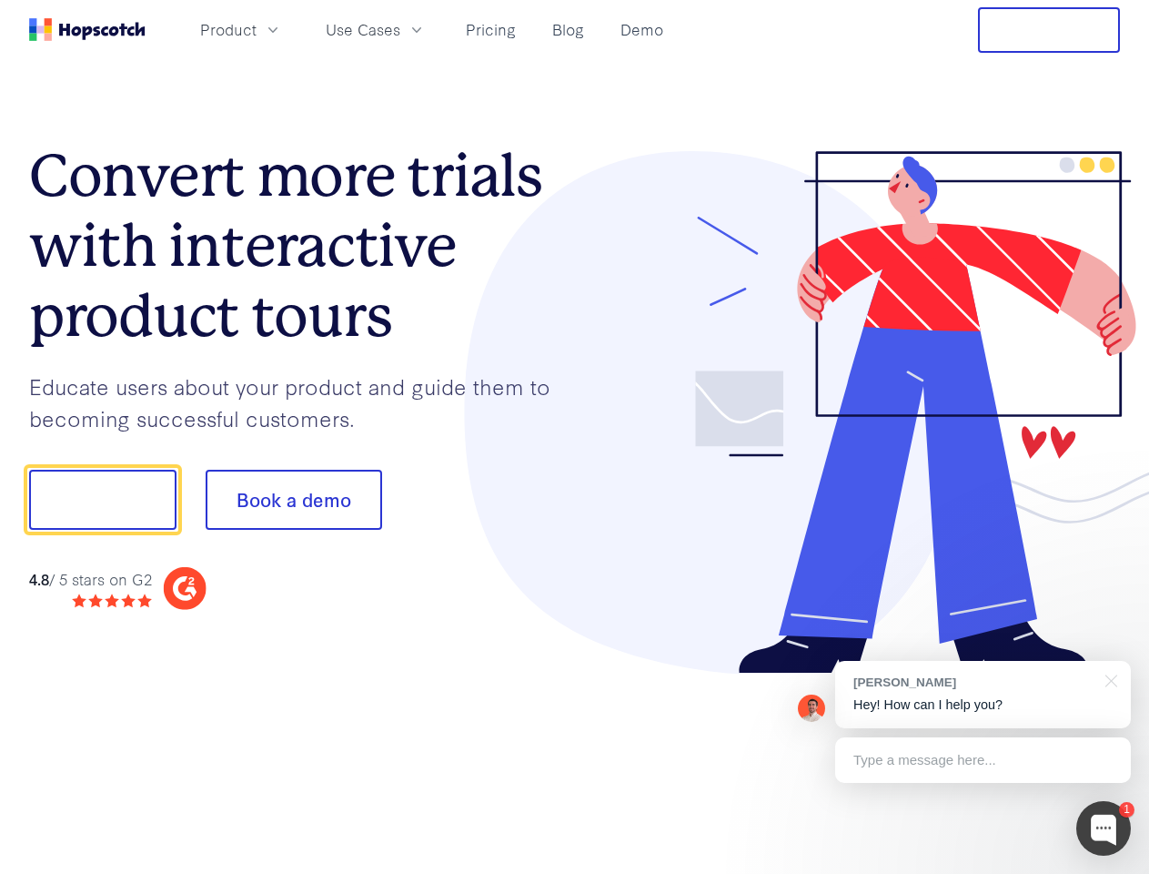 The height and width of the screenshot is (874, 1149). Describe the element at coordinates (302, 401) in the screenshot. I see `p: Educate users about your product and guide them to becoming successful customers.` at that location.